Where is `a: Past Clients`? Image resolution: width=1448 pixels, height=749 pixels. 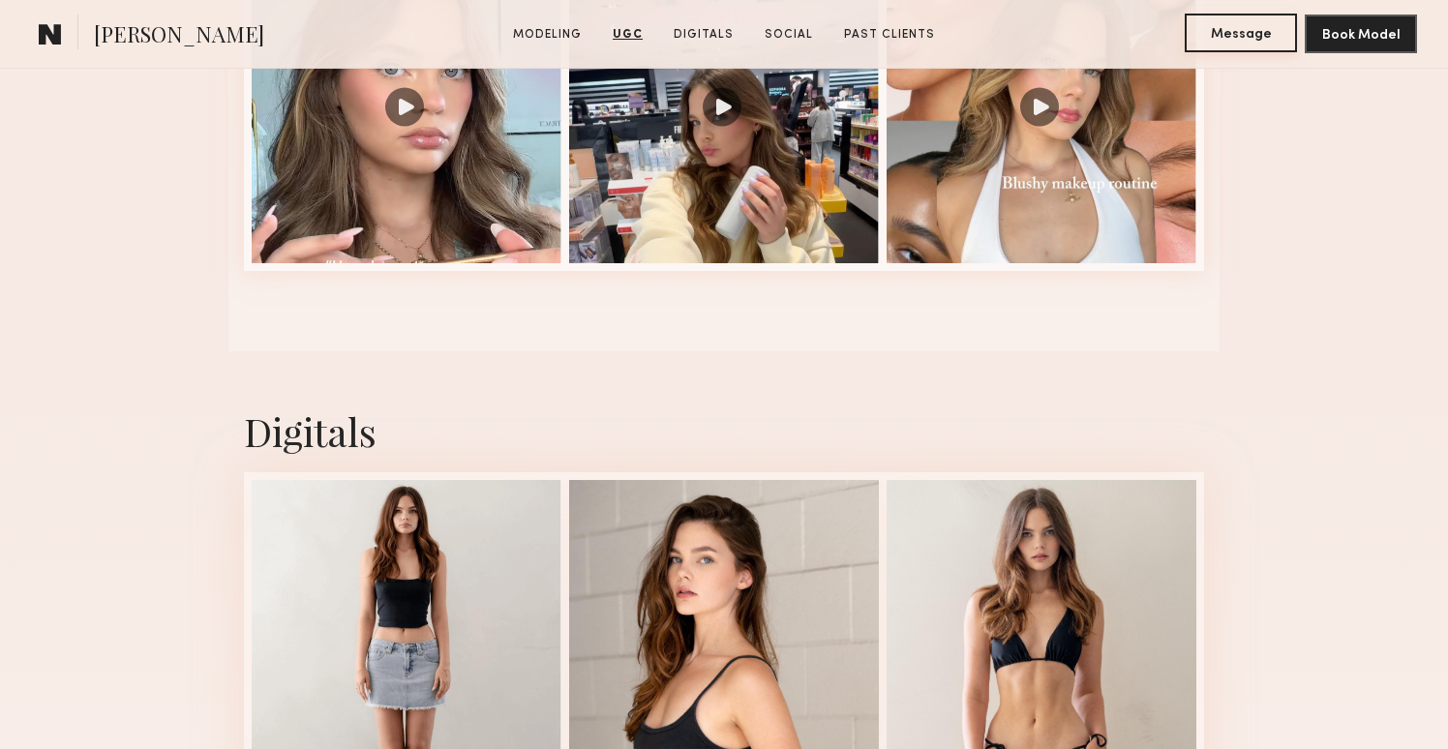
a: Past Clients is located at coordinates (889, 35).